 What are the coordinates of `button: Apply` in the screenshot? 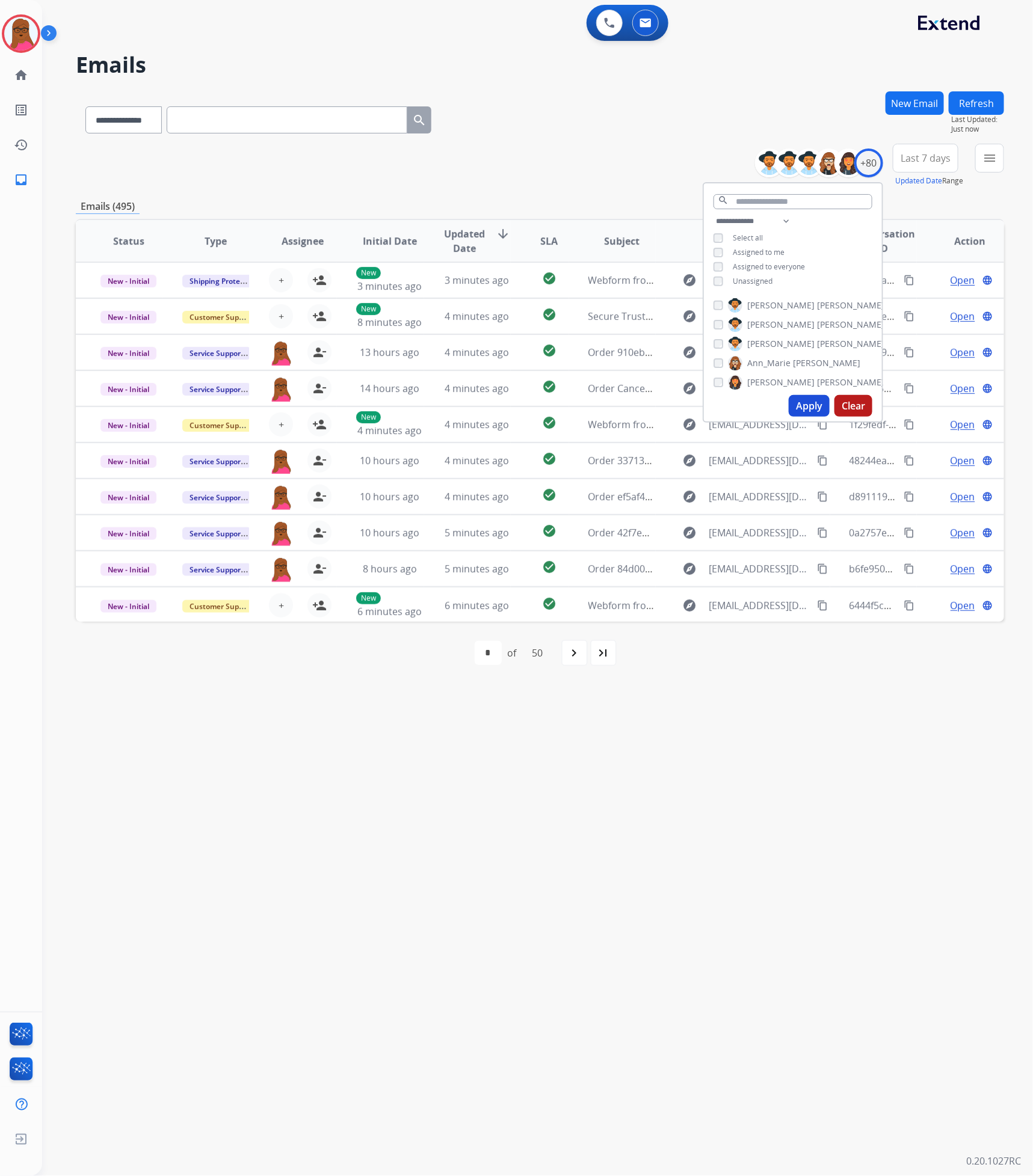 It's located at (809, 406).